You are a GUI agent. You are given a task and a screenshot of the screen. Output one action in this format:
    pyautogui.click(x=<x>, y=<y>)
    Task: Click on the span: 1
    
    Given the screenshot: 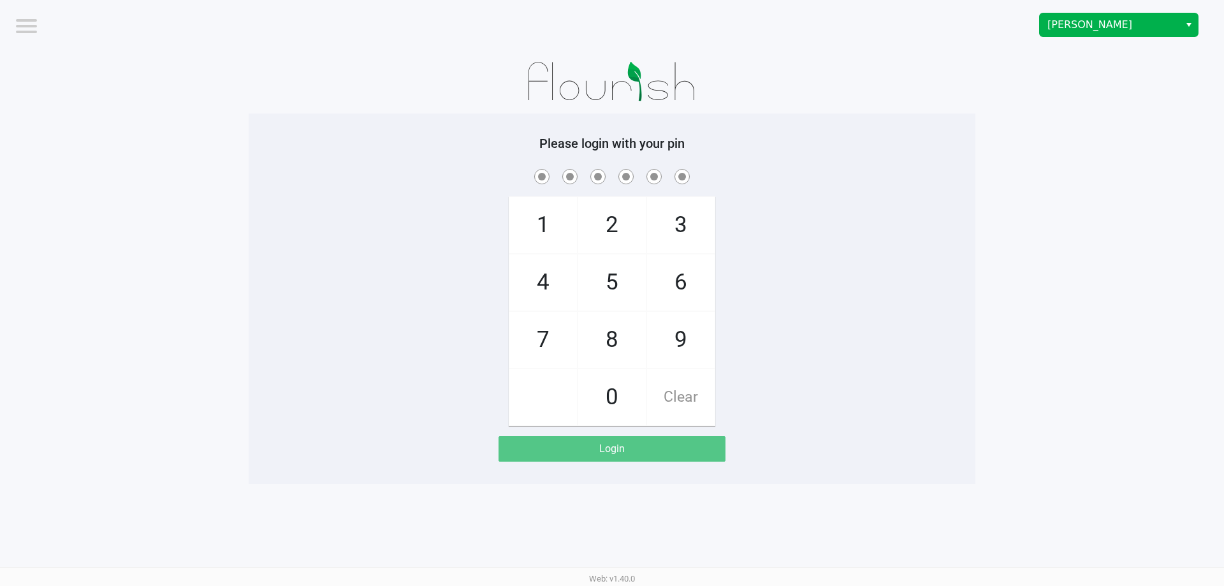 What is the action you would take?
    pyautogui.click(x=543, y=225)
    